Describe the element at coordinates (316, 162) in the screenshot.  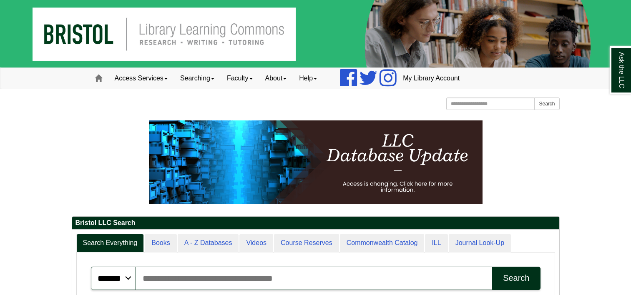
I see `img: HTML tutorial` at that location.